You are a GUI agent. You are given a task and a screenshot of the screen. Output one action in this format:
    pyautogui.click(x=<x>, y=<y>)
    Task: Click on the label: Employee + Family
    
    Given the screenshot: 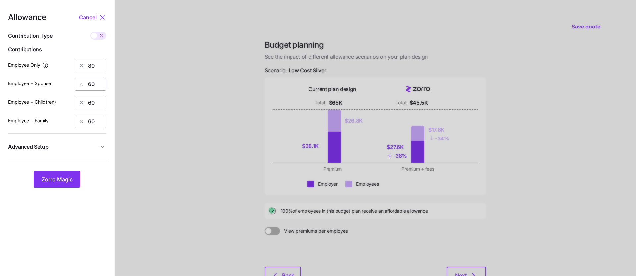 What is the action you would take?
    pyautogui.click(x=28, y=121)
    